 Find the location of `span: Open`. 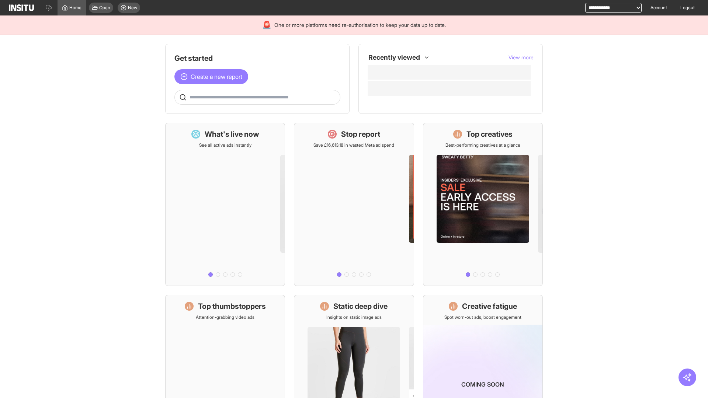

span: Open is located at coordinates (105, 8).